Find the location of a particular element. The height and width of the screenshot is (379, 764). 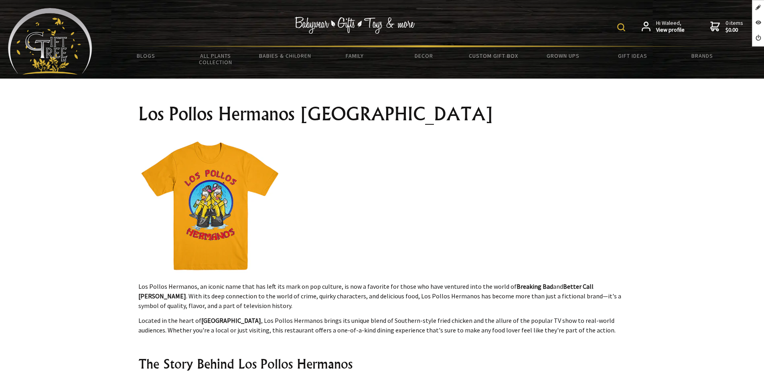

a: Decor is located at coordinates (424, 56).